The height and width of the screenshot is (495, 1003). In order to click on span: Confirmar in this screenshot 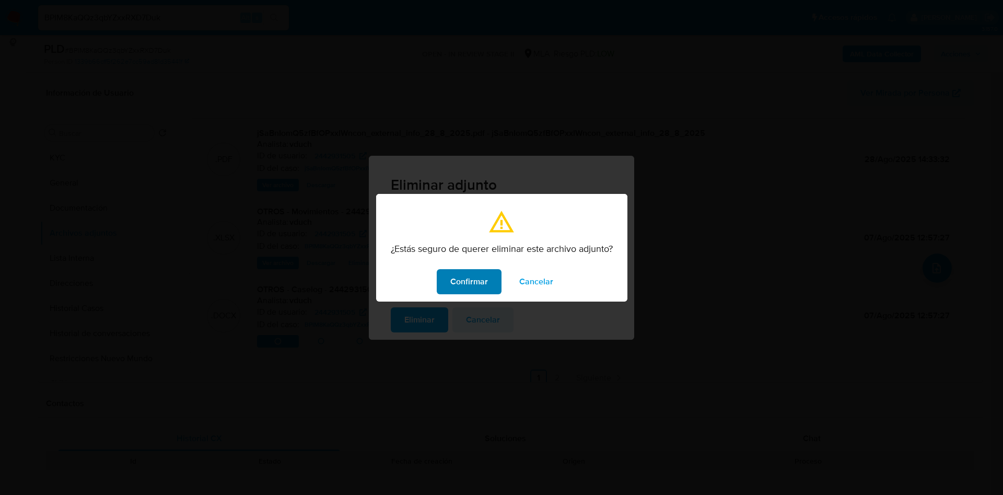, I will do `click(469, 282)`.